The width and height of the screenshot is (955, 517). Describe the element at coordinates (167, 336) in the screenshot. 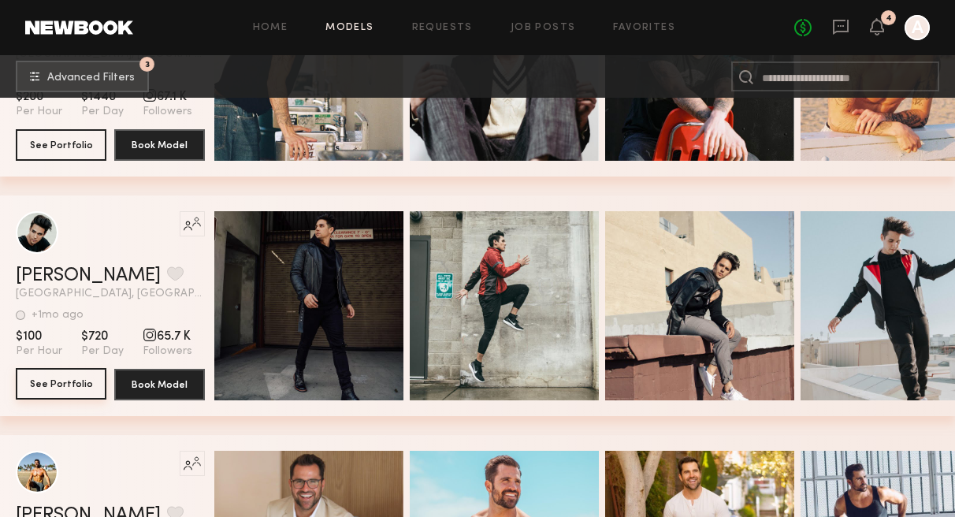

I see `span: 65.7 K` at that location.